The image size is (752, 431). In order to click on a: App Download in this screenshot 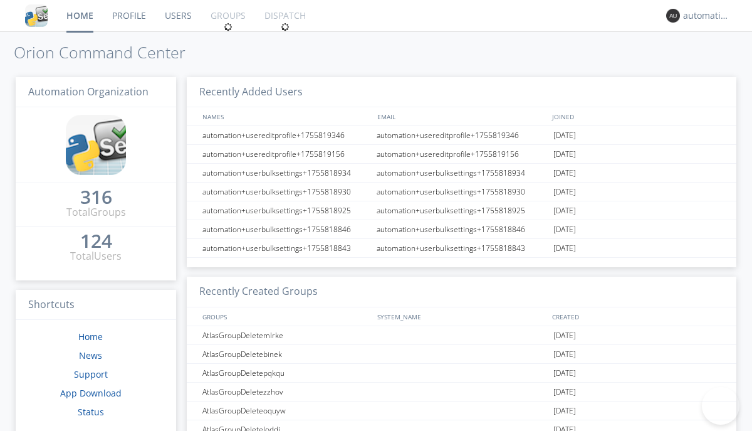, I will do `click(91, 392)`.